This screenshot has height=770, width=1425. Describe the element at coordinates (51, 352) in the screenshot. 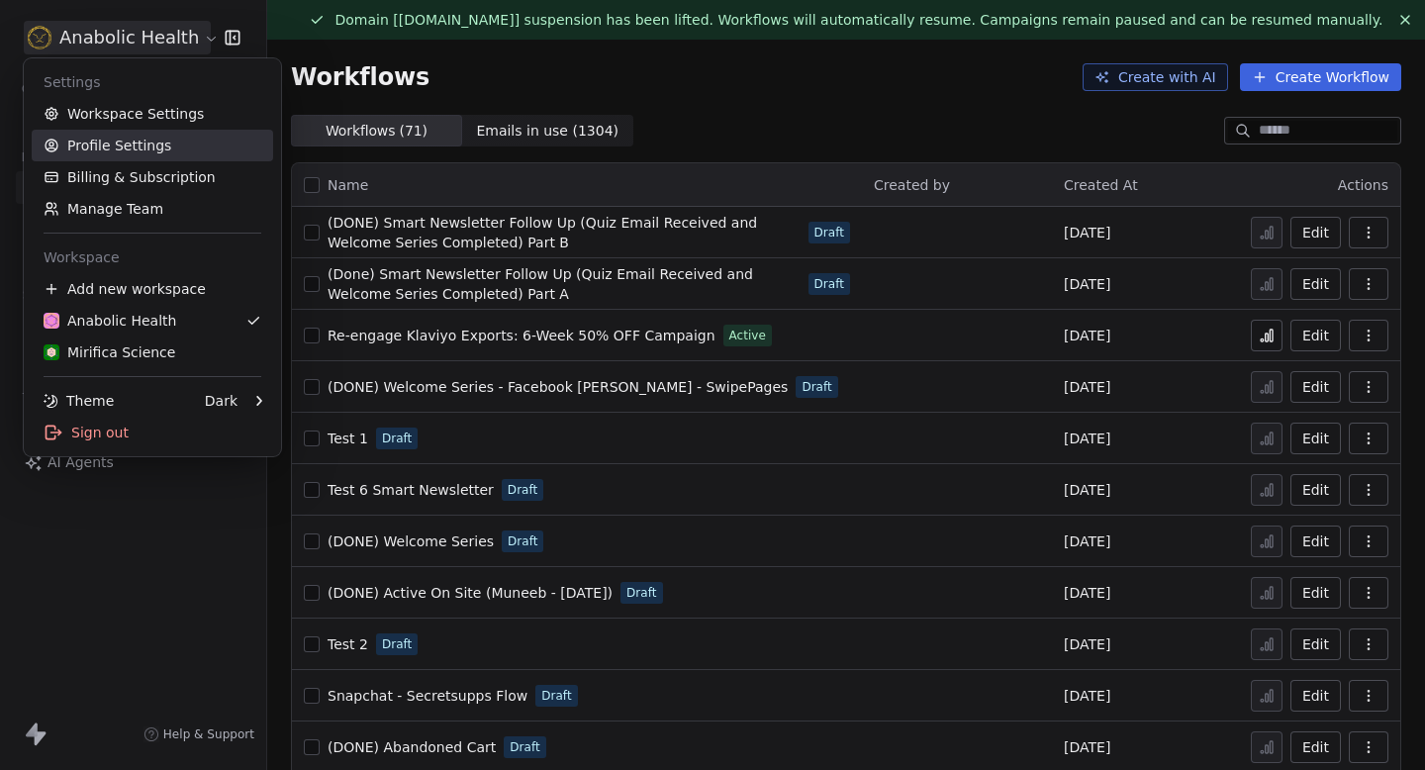

I see `img: MIRIFICA%20science_logo_icon-big.png` at that location.